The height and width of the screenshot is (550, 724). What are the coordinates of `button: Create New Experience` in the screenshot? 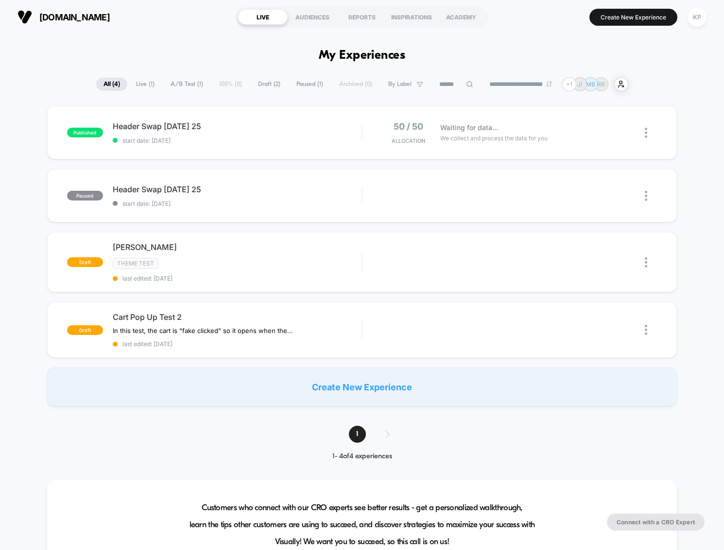 It's located at (633, 17).